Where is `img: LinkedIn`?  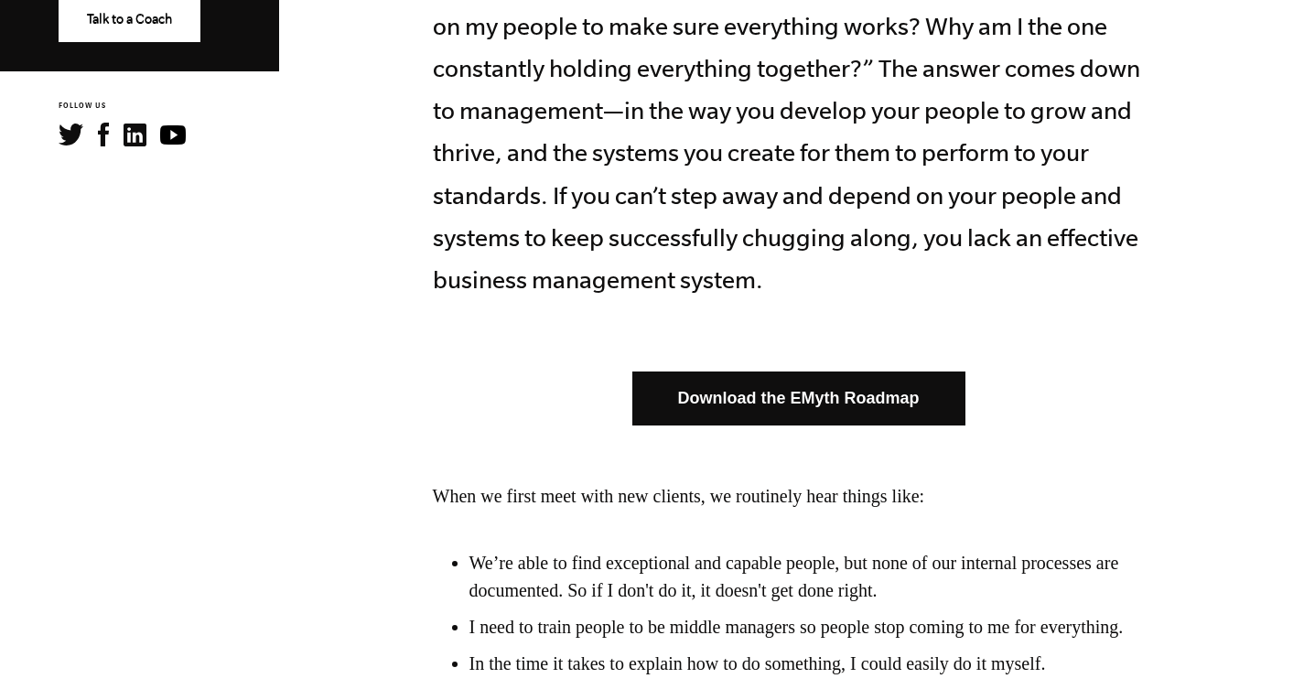
img: LinkedIn is located at coordinates (135, 135).